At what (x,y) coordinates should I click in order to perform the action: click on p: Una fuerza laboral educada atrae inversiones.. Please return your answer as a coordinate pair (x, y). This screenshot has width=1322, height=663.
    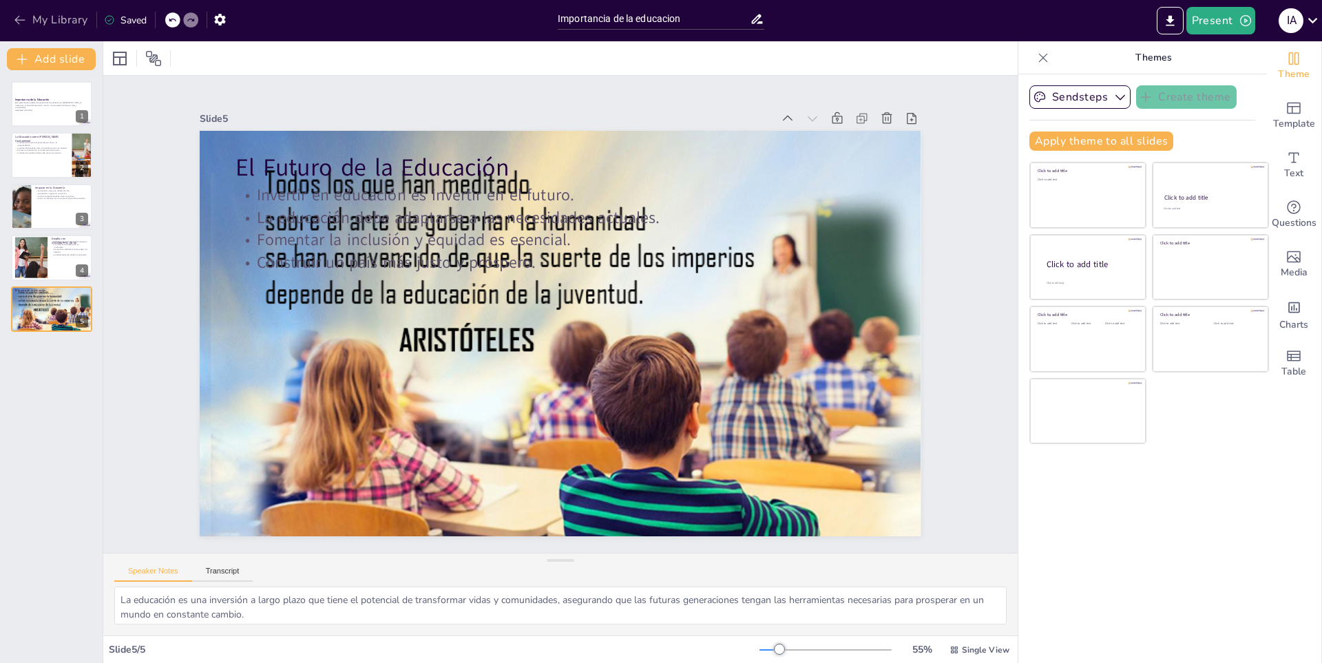
    Looking at the image, I should click on (61, 196).